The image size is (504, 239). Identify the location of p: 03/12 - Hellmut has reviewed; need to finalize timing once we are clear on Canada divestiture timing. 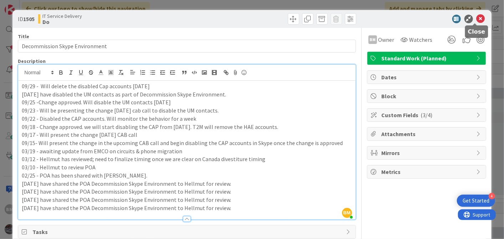
(187, 159).